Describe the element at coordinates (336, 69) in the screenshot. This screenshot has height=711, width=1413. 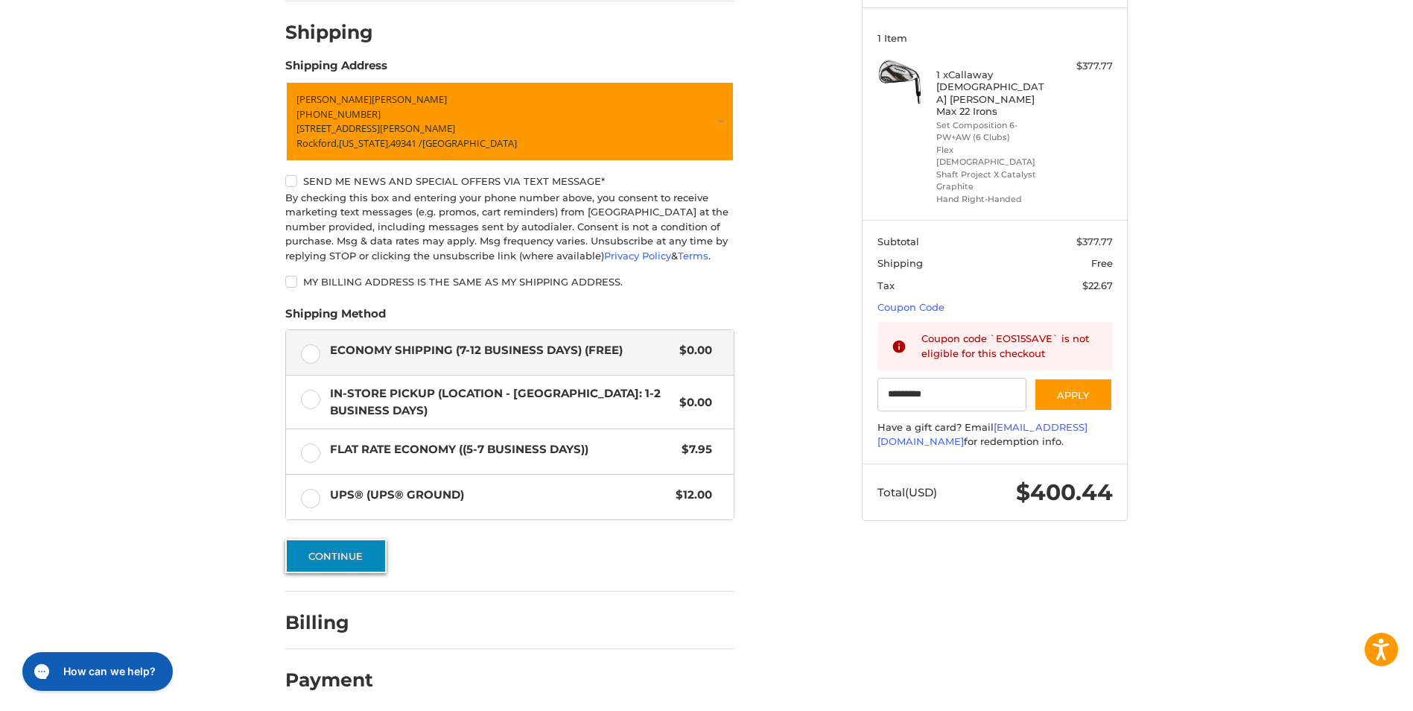
I see `legend: Shipping Address` at that location.